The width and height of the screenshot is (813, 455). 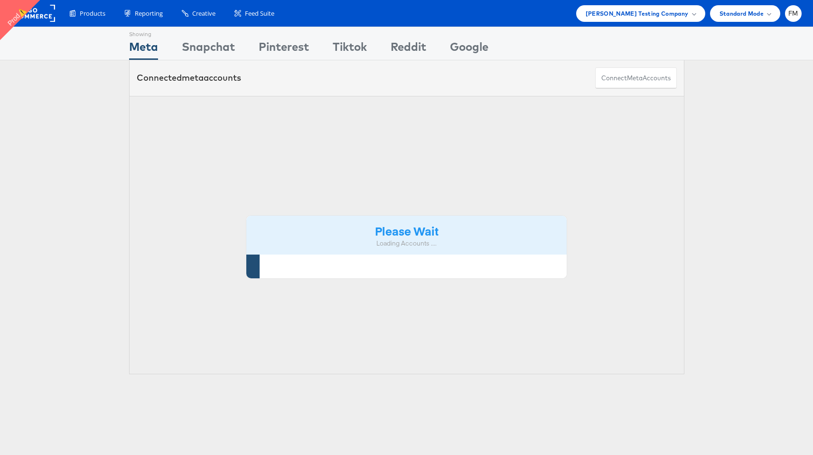 I want to click on div: Google, so click(x=469, y=49).